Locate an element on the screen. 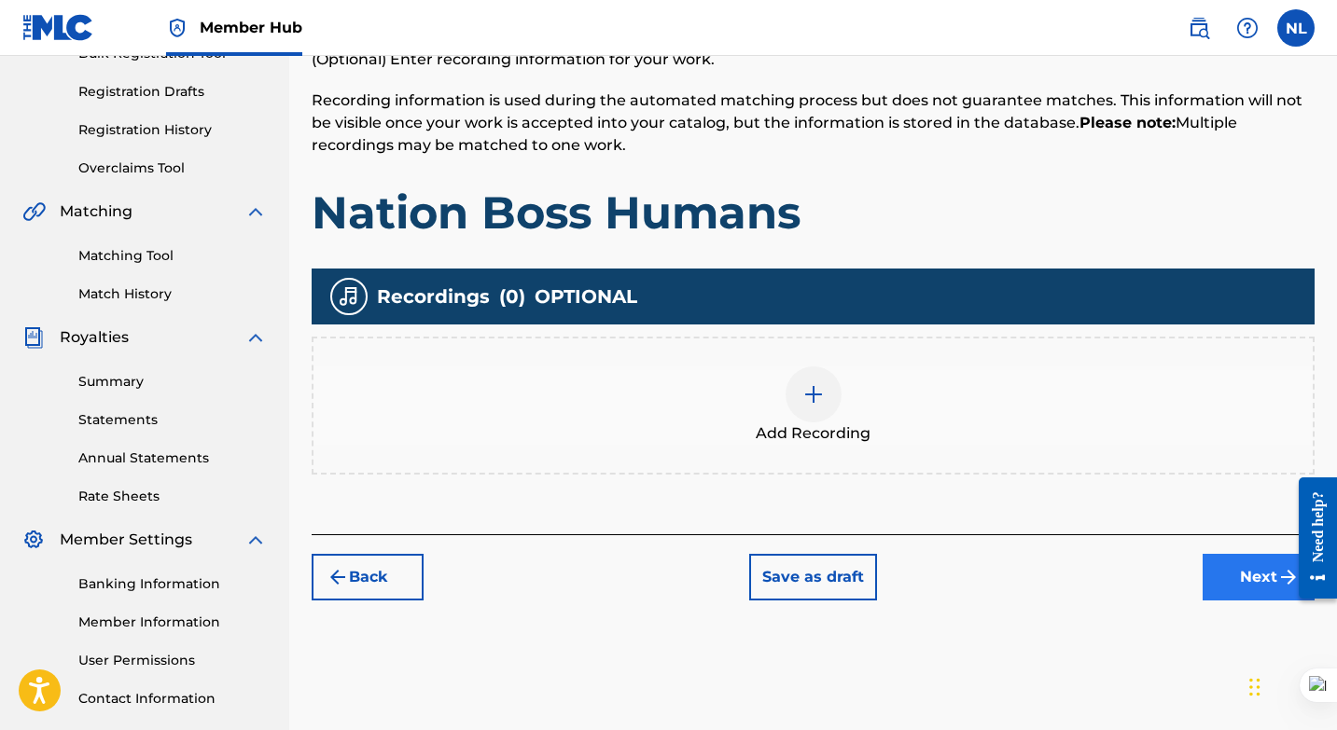 The width and height of the screenshot is (1337, 730). a: Rate Sheets is located at coordinates (173, 496).